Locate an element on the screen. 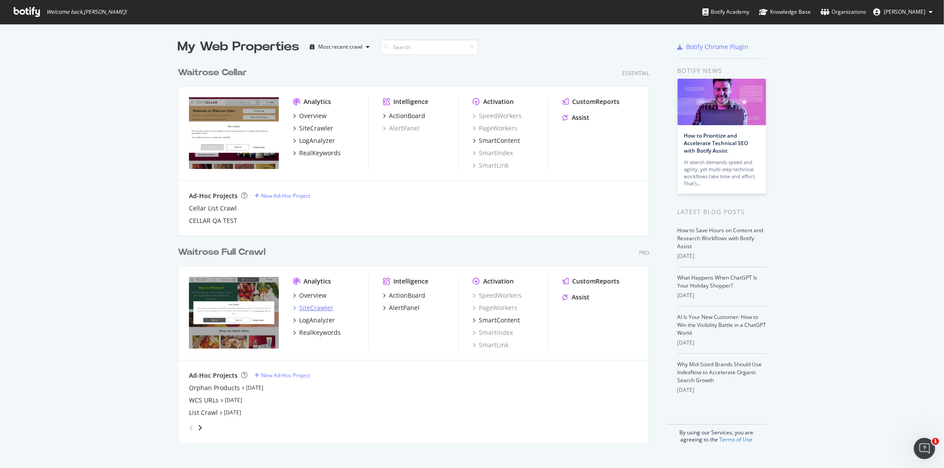 This screenshot has width=944, height=468. div: Botify news is located at coordinates (721, 71).